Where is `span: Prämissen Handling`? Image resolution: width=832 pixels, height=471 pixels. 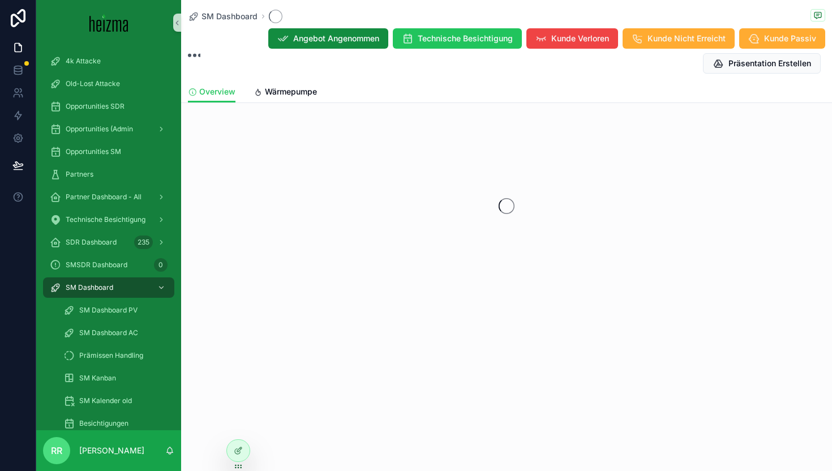
span: Prämissen Handling is located at coordinates (111, 355).